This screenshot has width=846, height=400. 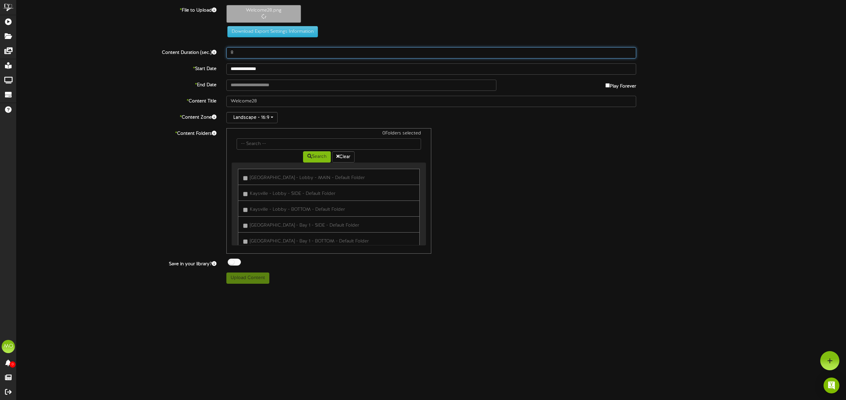 What do you see at coordinates (271, 31) in the screenshot?
I see `a: Download Export Settings Information` at bounding box center [271, 31].